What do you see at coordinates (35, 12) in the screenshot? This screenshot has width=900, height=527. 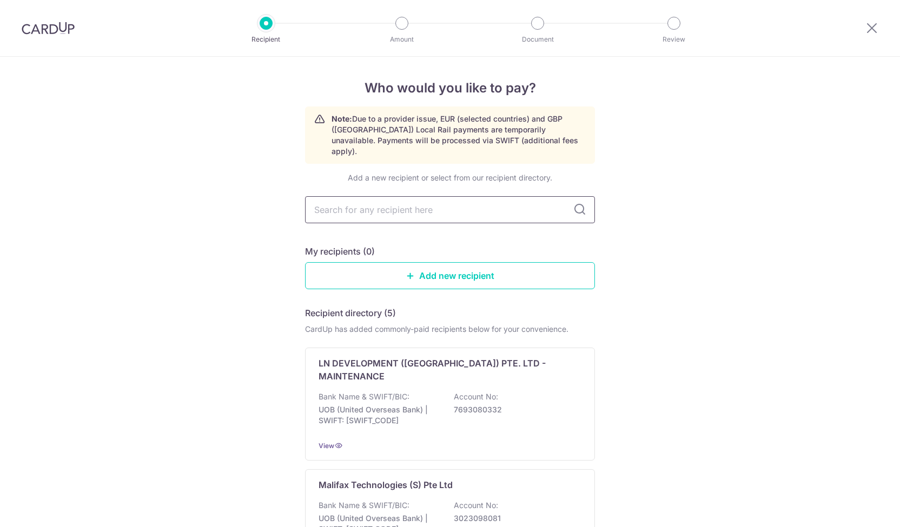 I see `span: Help` at bounding box center [35, 12].